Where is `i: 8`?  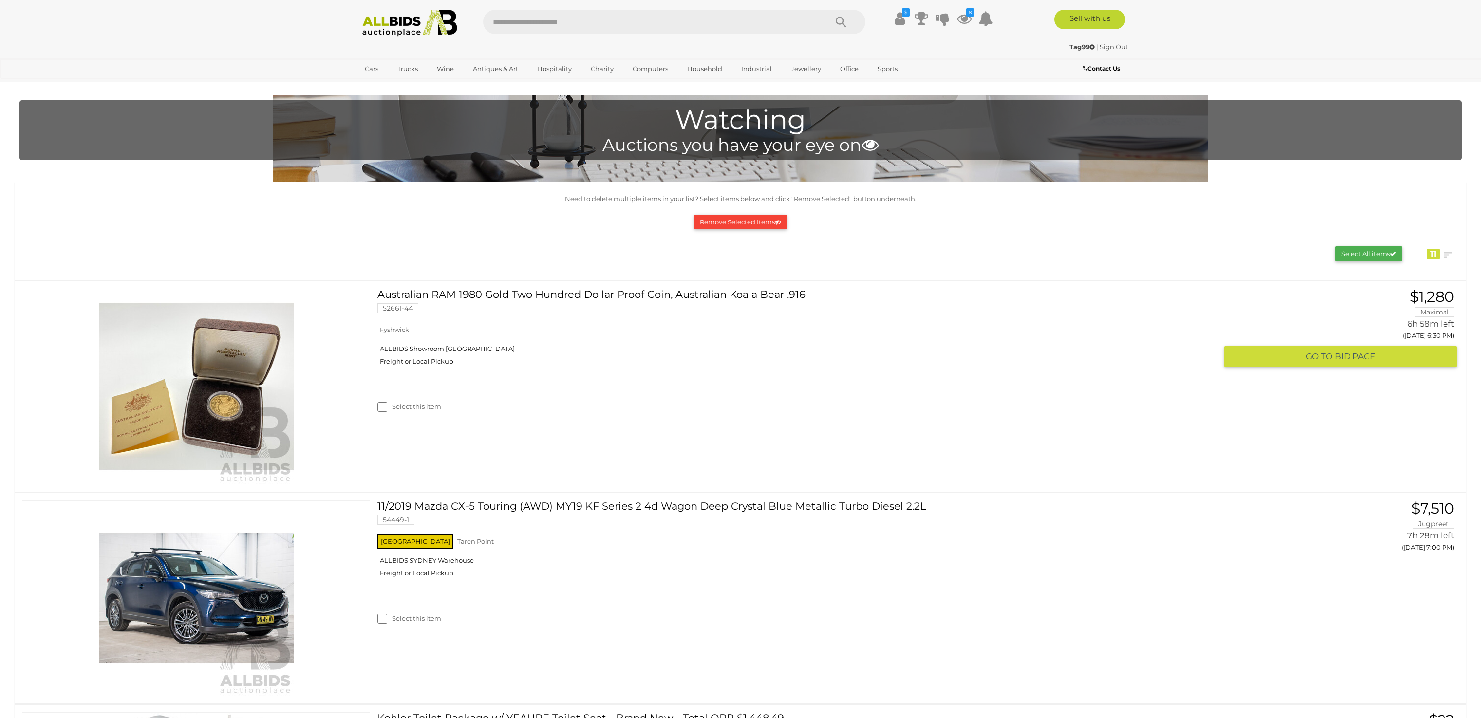 i: 8 is located at coordinates (970, 12).